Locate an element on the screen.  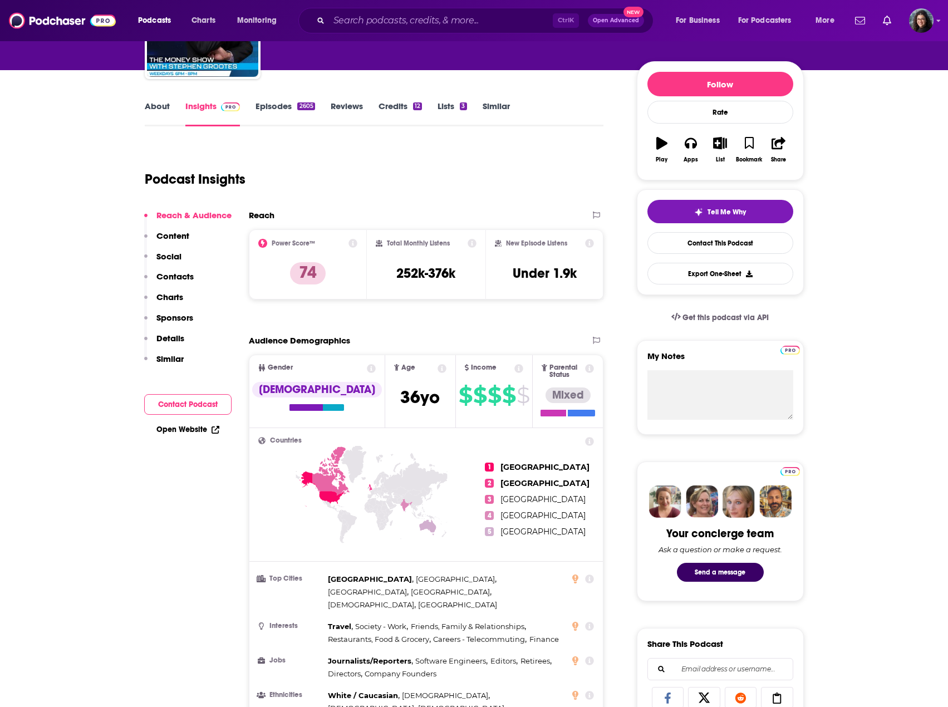
span: For Business is located at coordinates (698, 21).